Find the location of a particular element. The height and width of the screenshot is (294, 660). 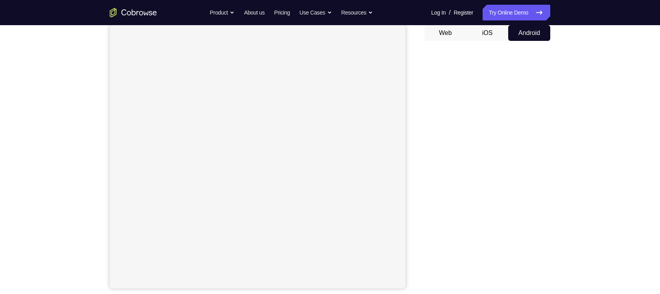

button: Product is located at coordinates (222, 13).